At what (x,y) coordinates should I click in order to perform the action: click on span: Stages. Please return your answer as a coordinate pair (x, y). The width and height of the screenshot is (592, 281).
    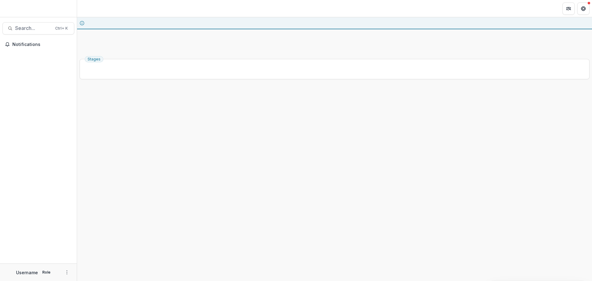
    Looking at the image, I should click on (94, 59).